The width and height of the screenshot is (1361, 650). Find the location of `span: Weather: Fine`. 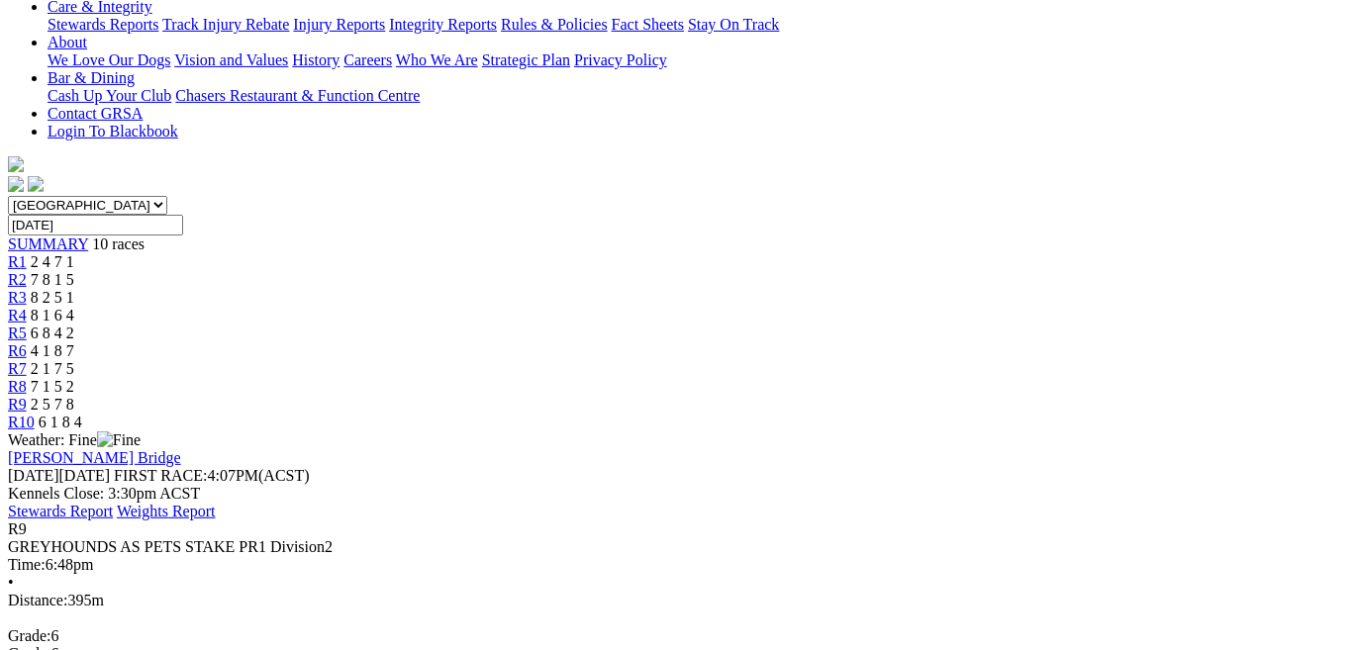

span: Weather: Fine is located at coordinates (74, 439).